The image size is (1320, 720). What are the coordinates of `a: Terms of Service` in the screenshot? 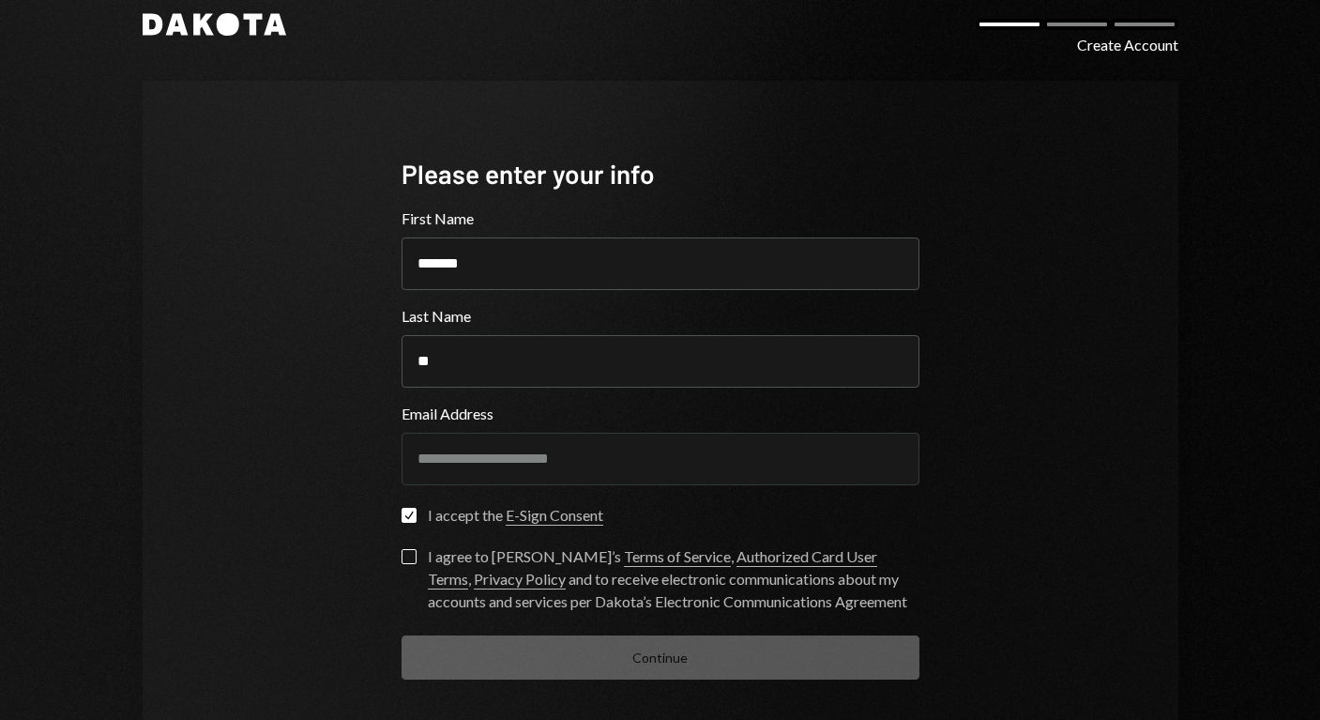 It's located at (677, 556).